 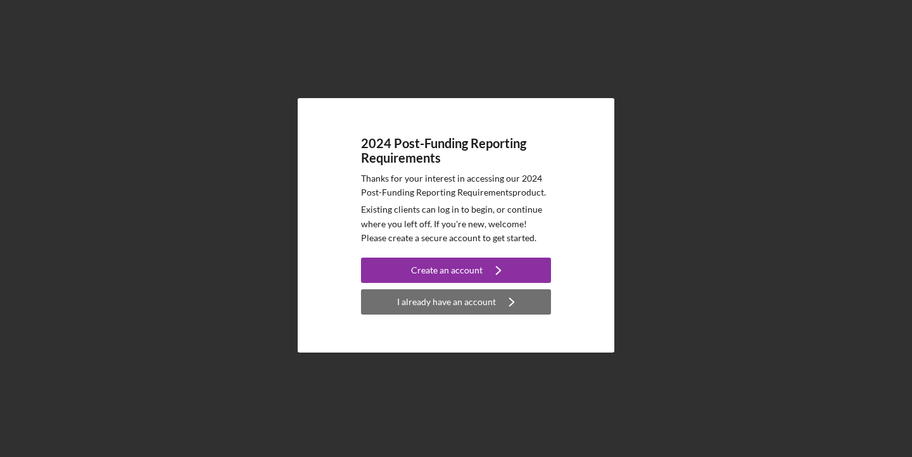 I want to click on p: Thanks for your interest in accessing our 2024 Post-Funding Reporting Requirements product., so click(x=456, y=186).